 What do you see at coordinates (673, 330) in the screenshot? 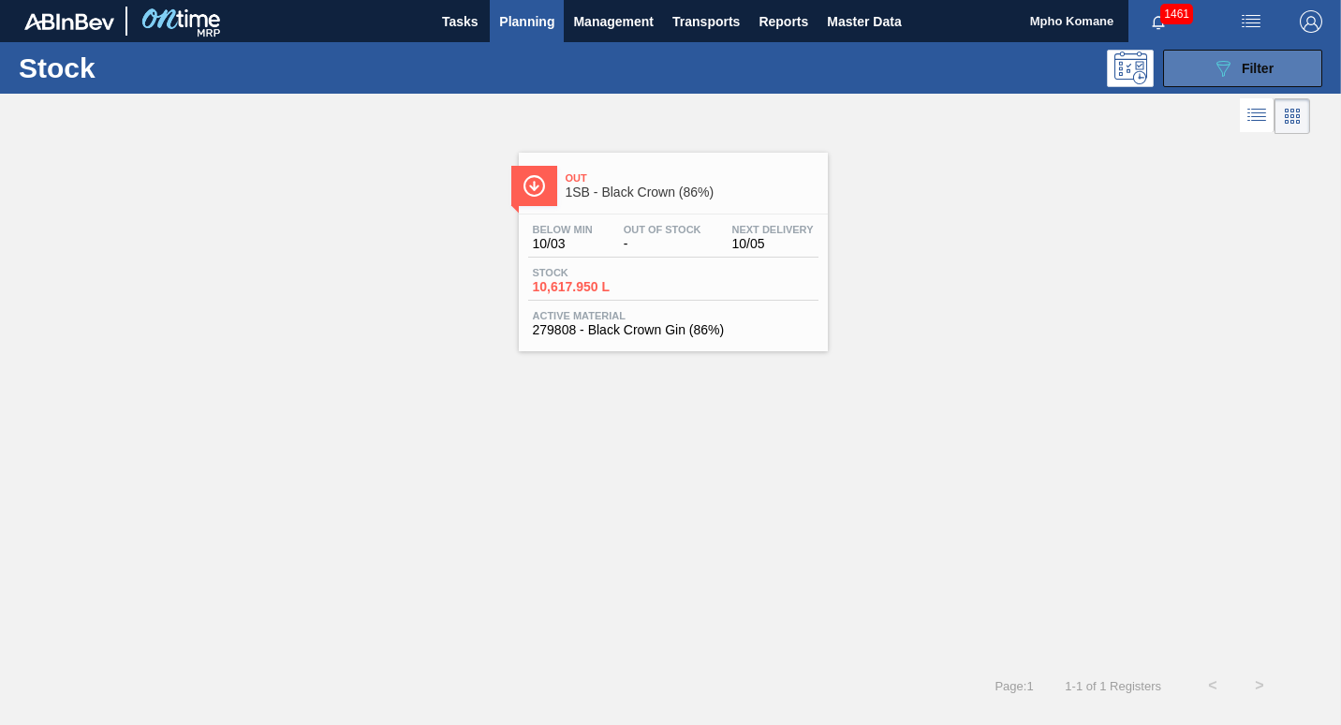
I see `span: 279808 - Black Crown Gin (86%)` at bounding box center [673, 330].